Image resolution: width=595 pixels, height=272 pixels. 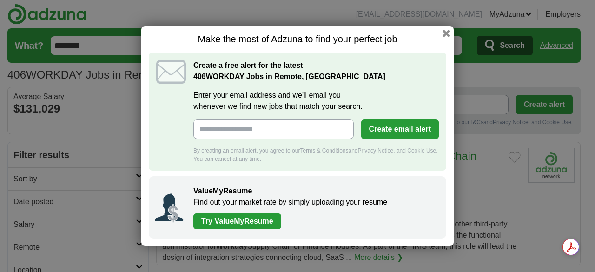 What do you see at coordinates (316, 71) in the screenshot?
I see `h2: Create a free alert for the latest` at bounding box center [316, 71].